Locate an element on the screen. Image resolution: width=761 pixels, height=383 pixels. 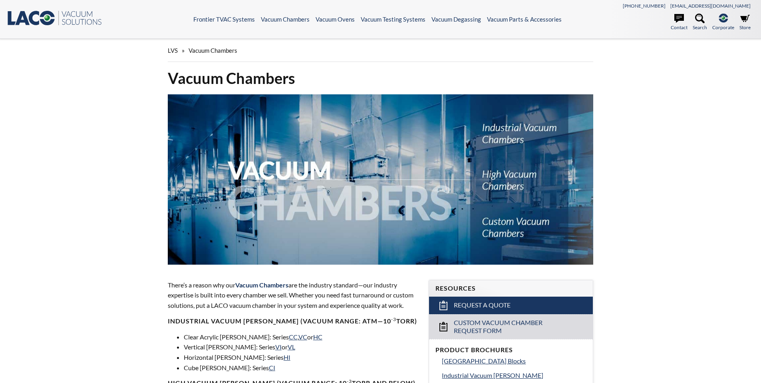
a: Vacuum Parts & Accessories is located at coordinates (524, 19).